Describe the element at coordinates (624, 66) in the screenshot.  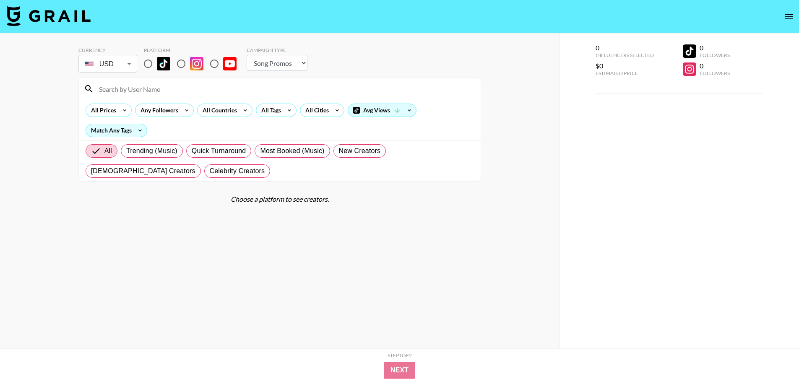
I see `div: $0` at that location.